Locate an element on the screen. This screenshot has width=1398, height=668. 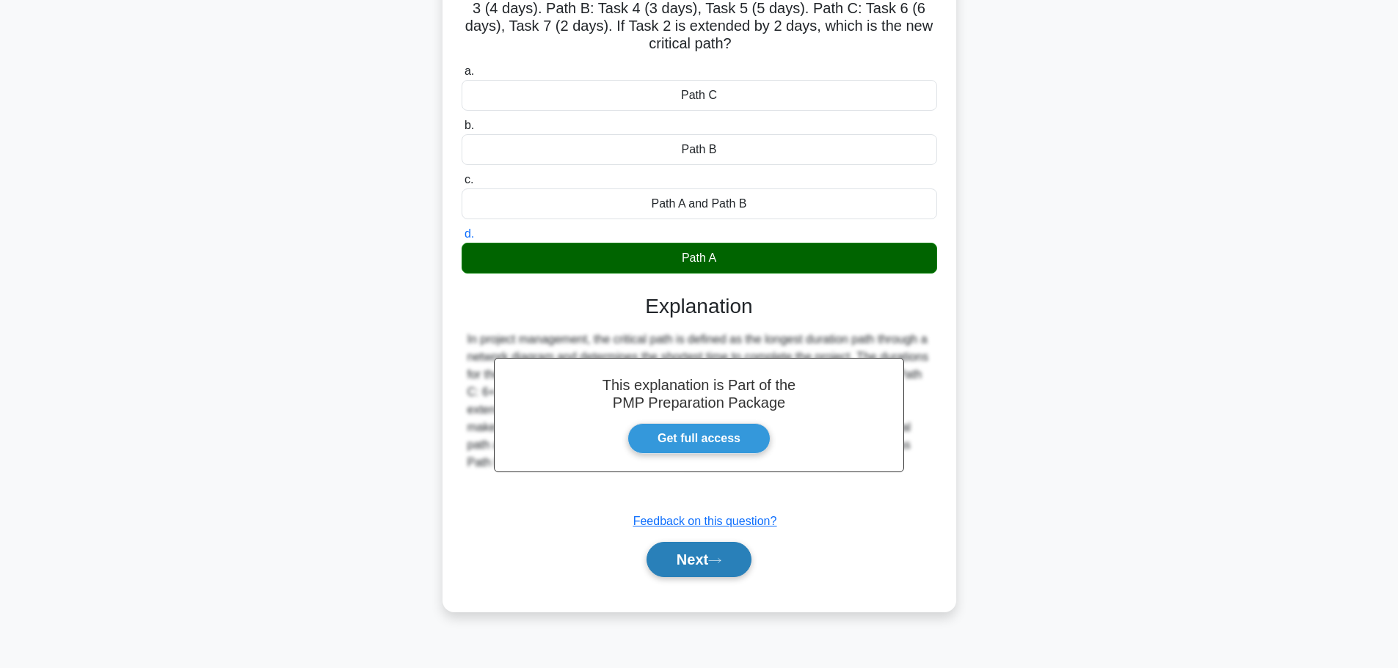
u: Feedback on this question? is located at coordinates (705, 521).